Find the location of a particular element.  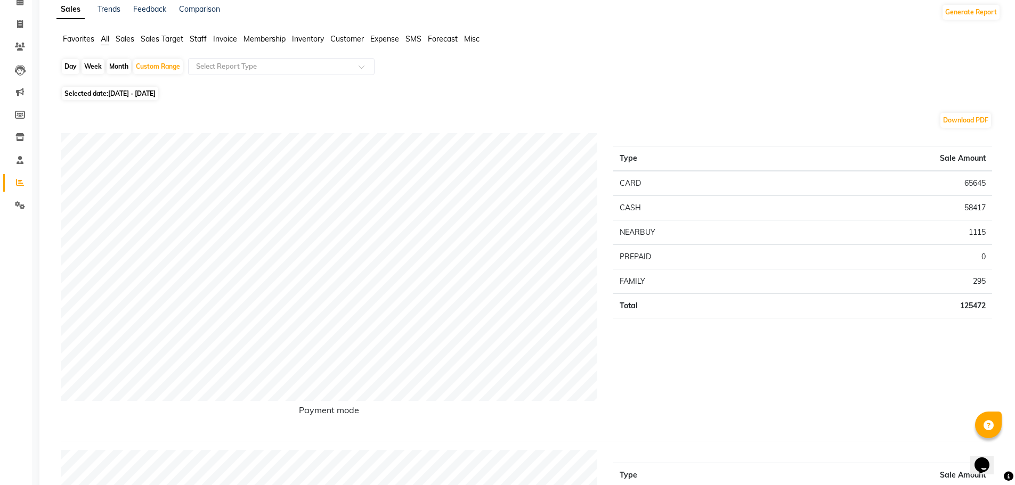

td: 295 is located at coordinates (888, 282).